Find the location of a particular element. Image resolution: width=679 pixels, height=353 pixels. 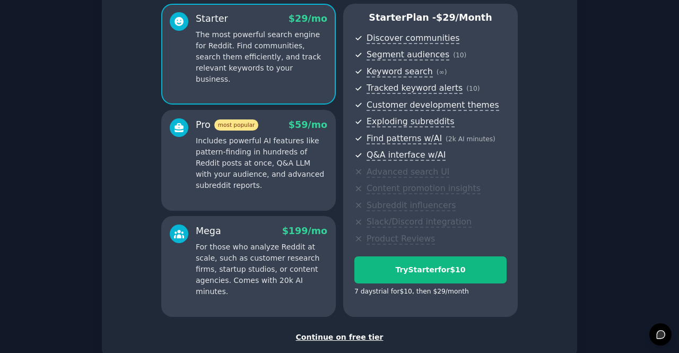

span: $ 59 /mo is located at coordinates (308, 125).